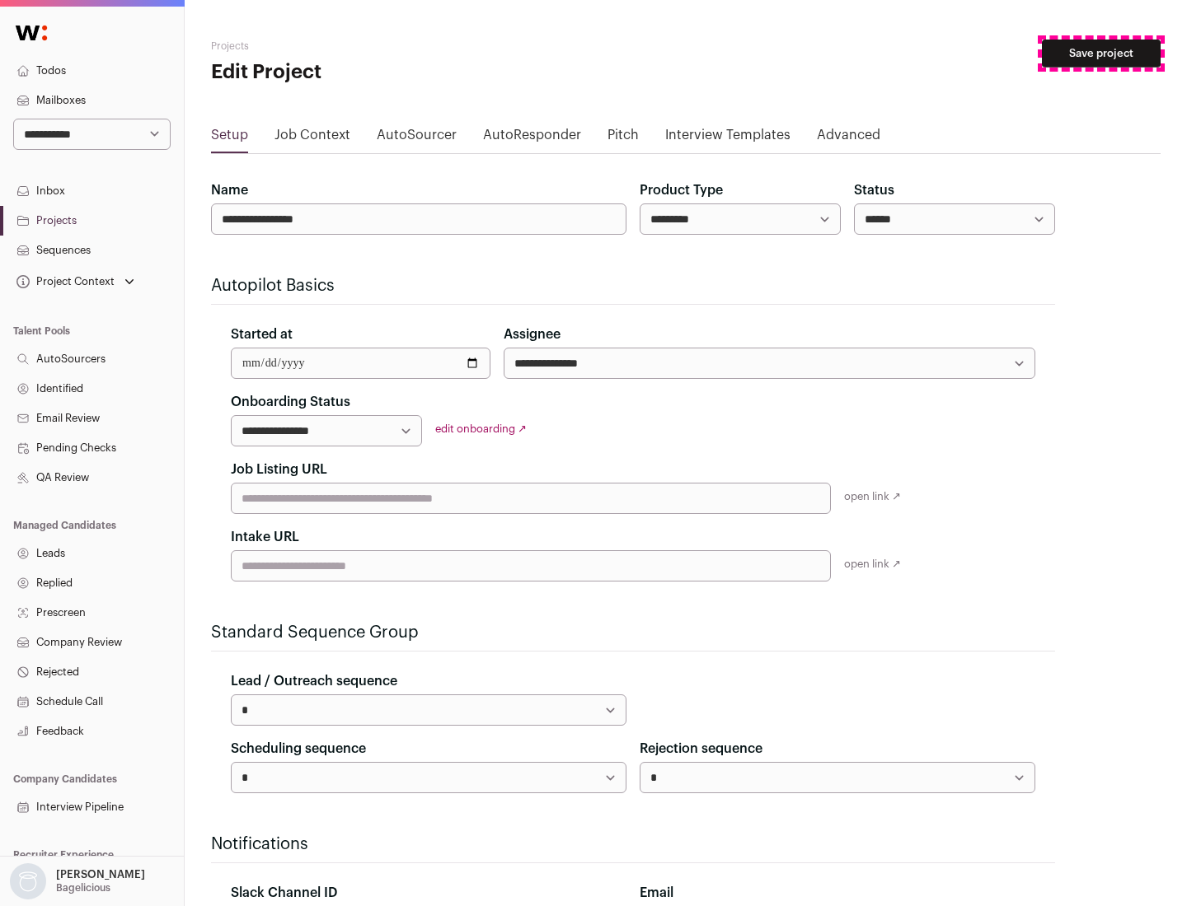 This screenshot has height=906, width=1187. Describe the element at coordinates (314, 682) in the screenshot. I see `label: Lead / Outreach sequence` at that location.